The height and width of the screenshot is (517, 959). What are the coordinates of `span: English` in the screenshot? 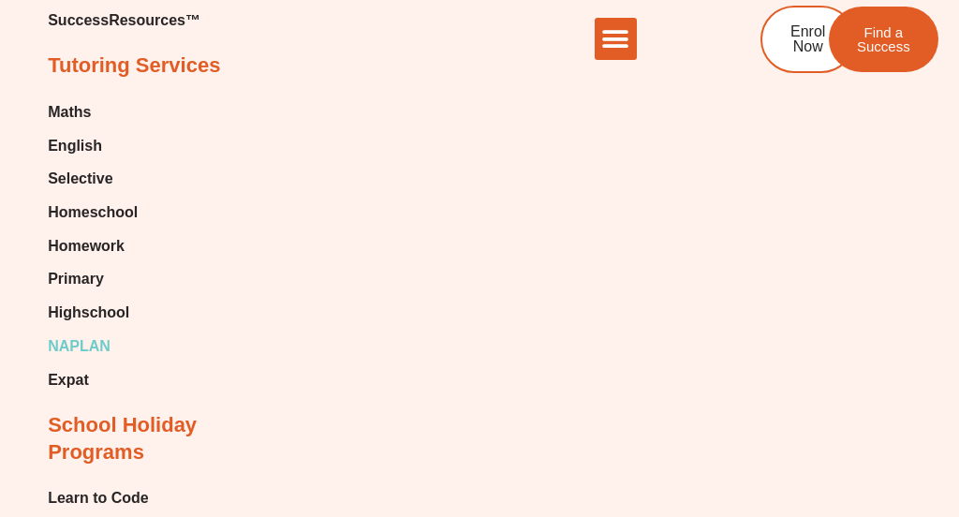 It's located at (75, 146).